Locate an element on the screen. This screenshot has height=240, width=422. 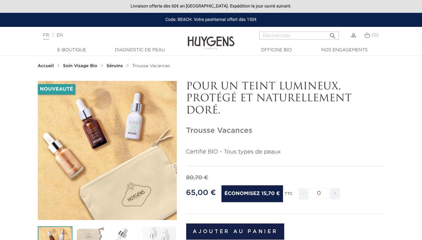
a: Nos engagements is located at coordinates (344, 50).